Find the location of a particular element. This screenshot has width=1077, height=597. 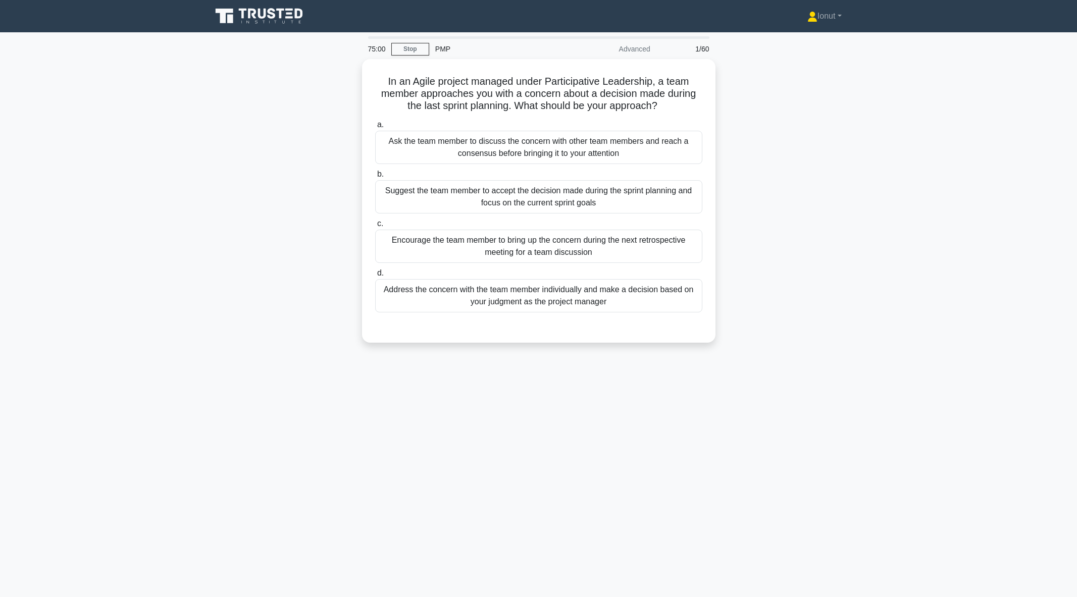

span: d. is located at coordinates (380, 273).